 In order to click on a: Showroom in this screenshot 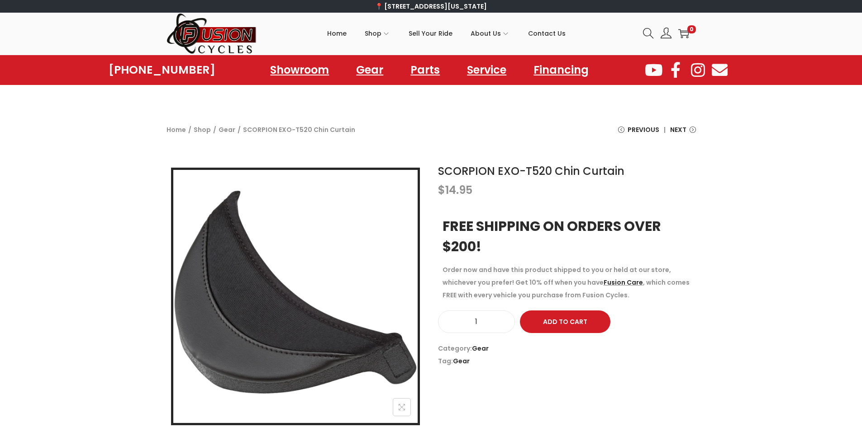, I will do `click(299, 70)`.